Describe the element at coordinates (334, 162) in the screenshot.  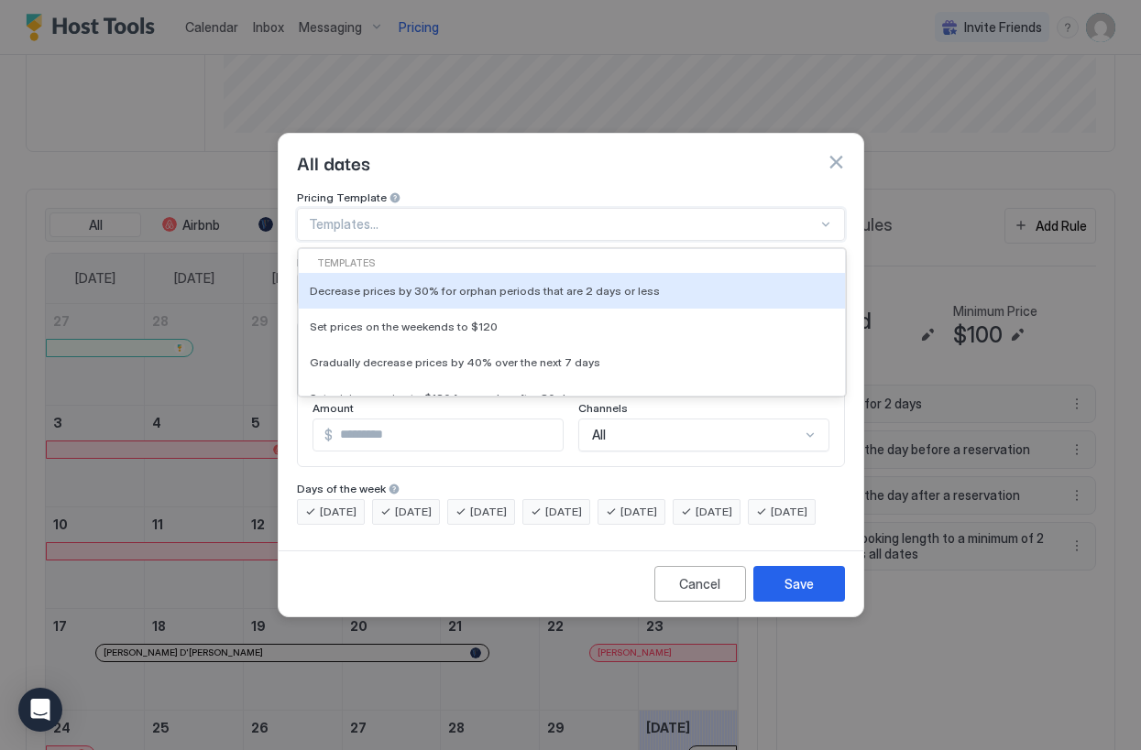
I see `span: All dates` at that location.